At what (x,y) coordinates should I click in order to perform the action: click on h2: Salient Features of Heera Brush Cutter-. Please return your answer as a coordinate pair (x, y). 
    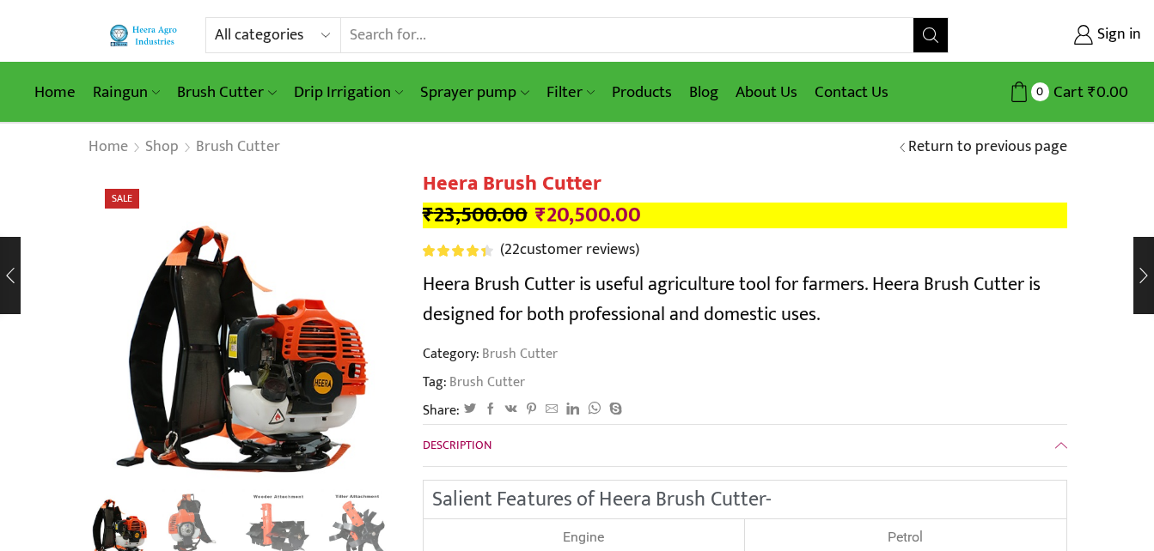
    Looking at the image, I should click on (745, 500).